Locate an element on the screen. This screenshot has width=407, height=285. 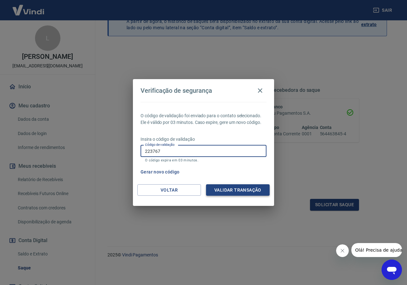
p: O código de validação foi enviado para o contato selecionado. Ele é válido por 03 minutos. Caso e... is located at coordinates (204, 119).